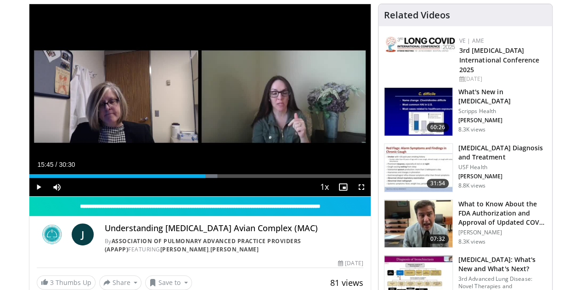 Image resolution: width=581 pixels, height=290 pixels. I want to click on img: a2792a71-925c-4fc2-b8ef-8d1b21aec2f7.png.150x105_q85_autocrop_double_scale_upscale_version-0.2.jpg, so click(420, 44).